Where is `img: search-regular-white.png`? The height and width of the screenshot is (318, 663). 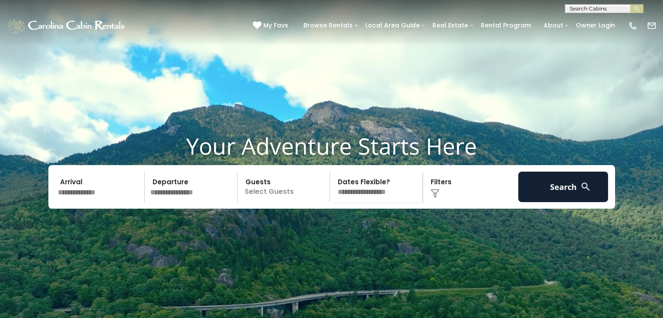
img: search-regular-white.png is located at coordinates (586, 187).